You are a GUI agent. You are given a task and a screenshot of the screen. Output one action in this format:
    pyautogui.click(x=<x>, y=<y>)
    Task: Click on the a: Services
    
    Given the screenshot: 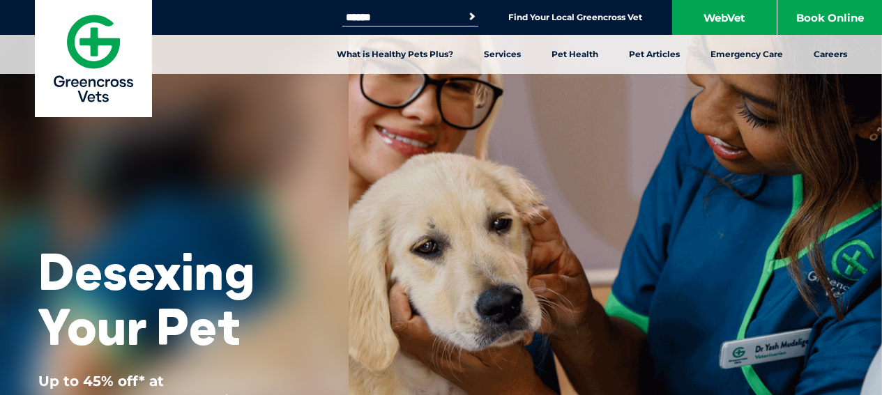 What is the action you would take?
    pyautogui.click(x=502, y=54)
    